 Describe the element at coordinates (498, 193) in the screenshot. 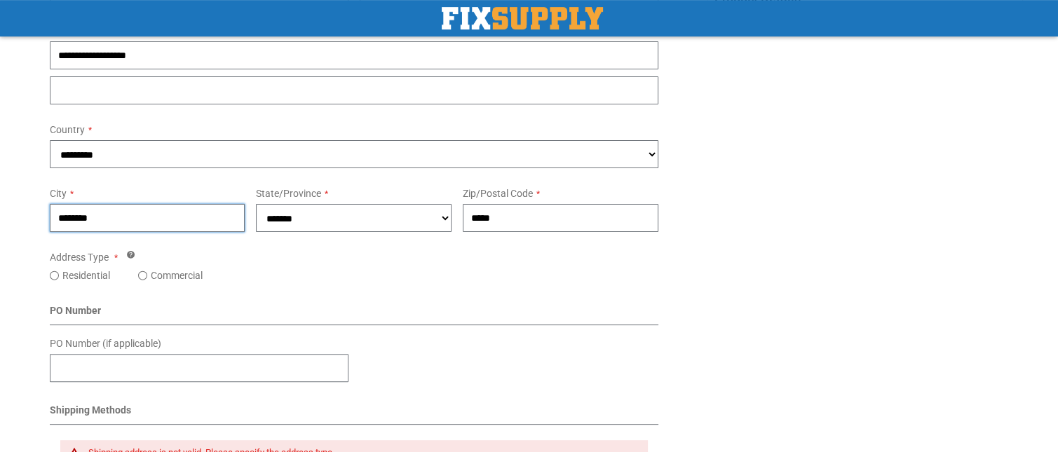

I see `span: Zip/Postal Code` at that location.